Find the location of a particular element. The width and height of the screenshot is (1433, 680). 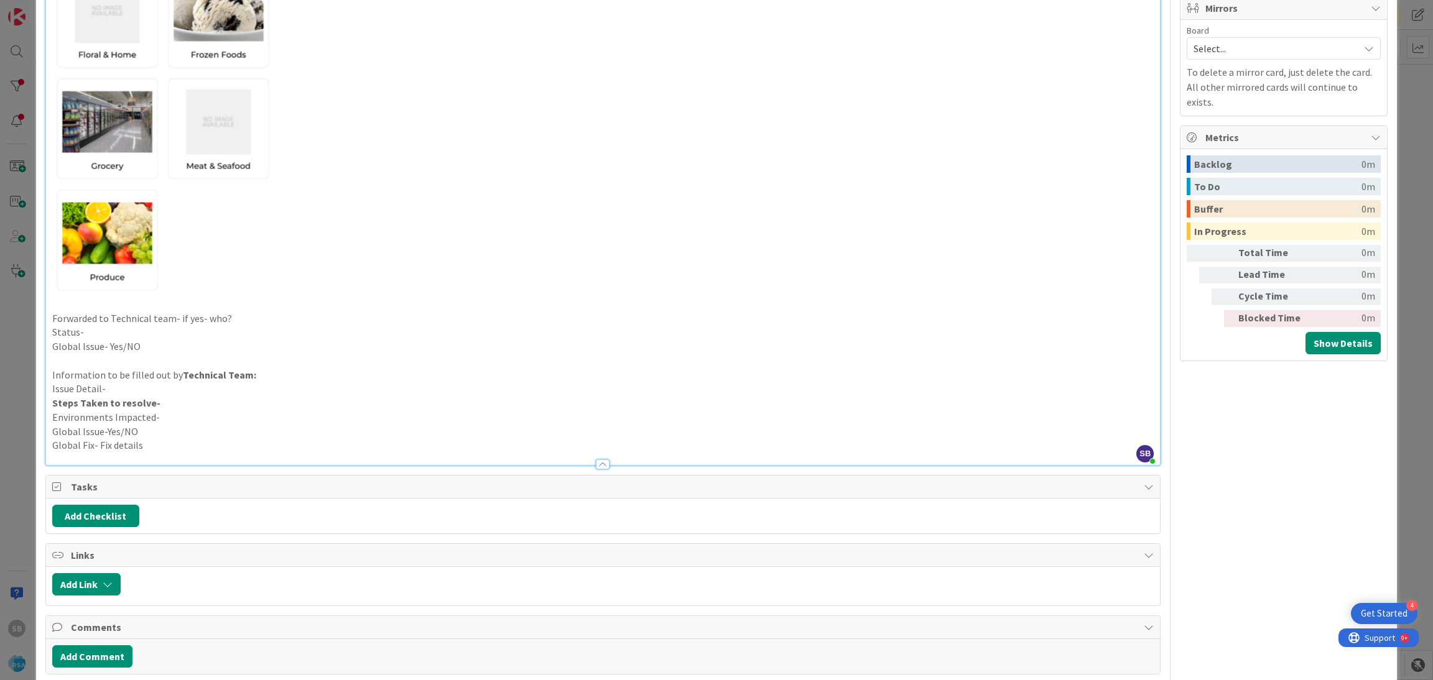

span: Support is located at coordinates (41, 9).